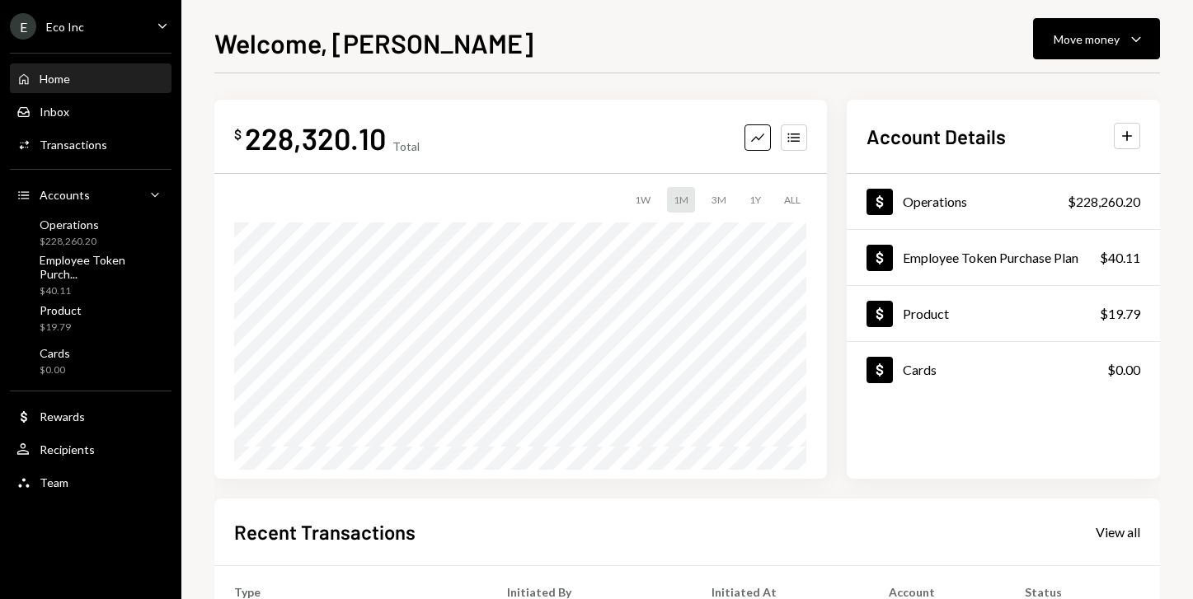 The height and width of the screenshot is (599, 1193). Describe the element at coordinates (54, 78) in the screenshot. I see `div: Home` at that location.